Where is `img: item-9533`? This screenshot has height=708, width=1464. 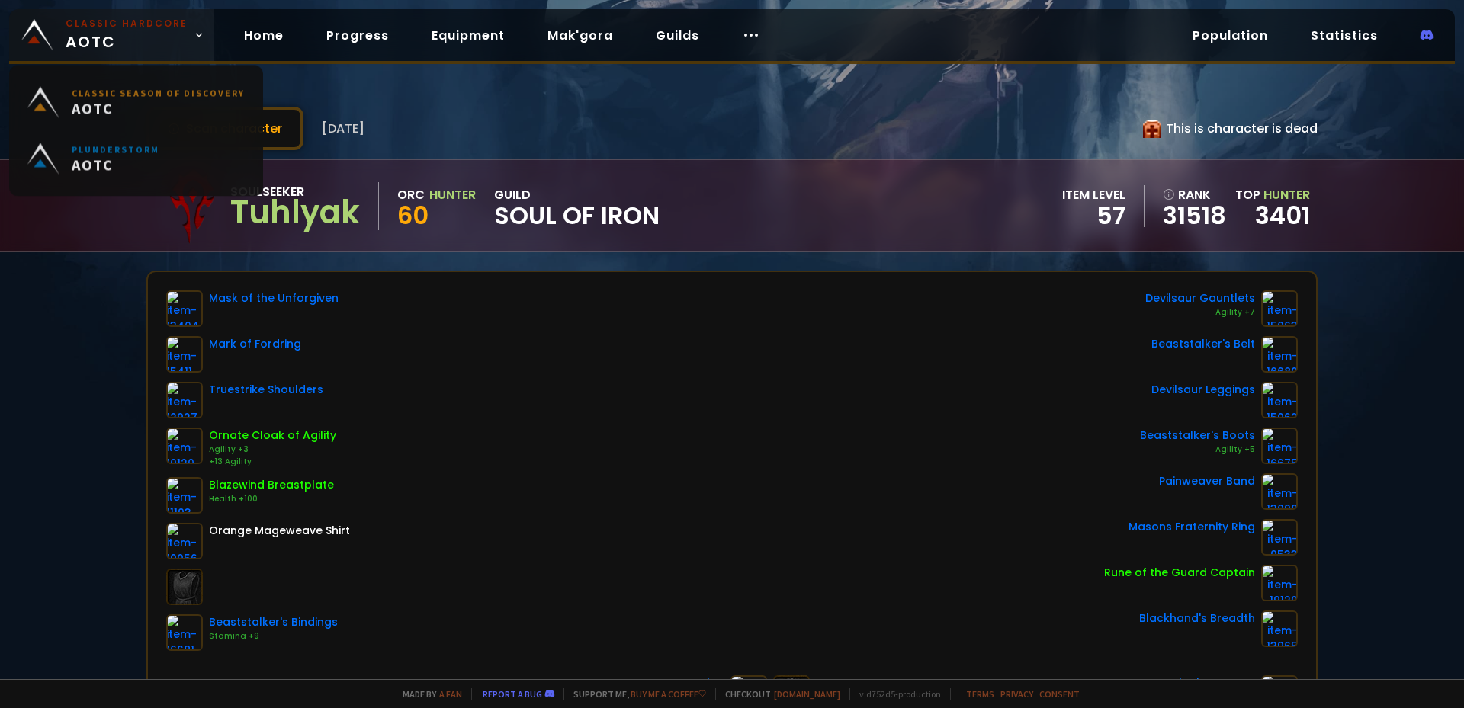
img: item-9533 is located at coordinates (1279, 537).